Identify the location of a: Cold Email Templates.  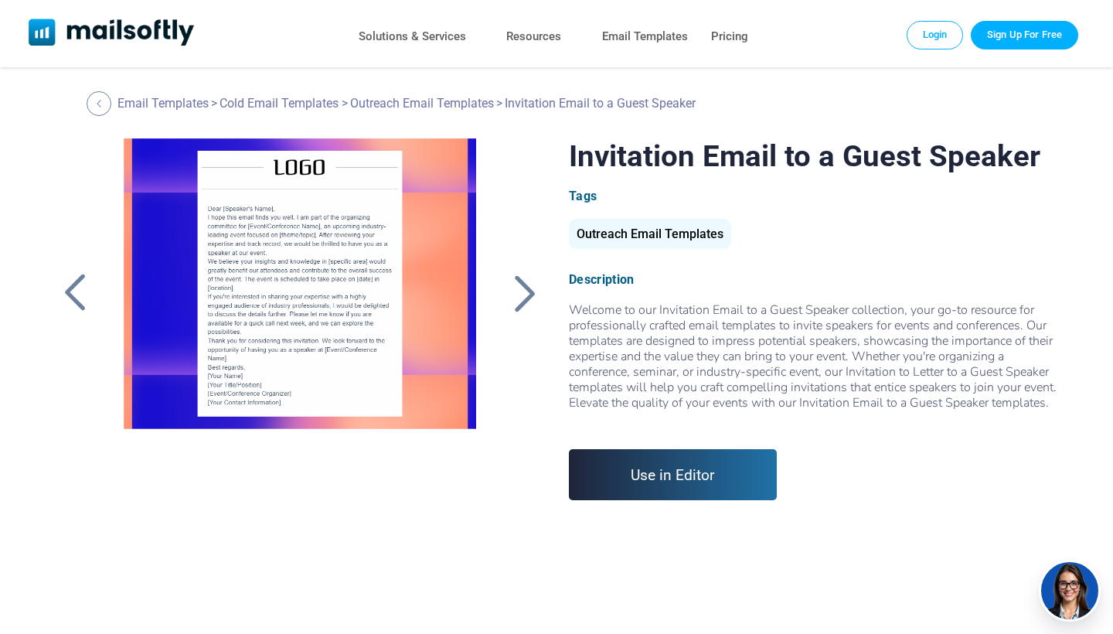
(279, 103).